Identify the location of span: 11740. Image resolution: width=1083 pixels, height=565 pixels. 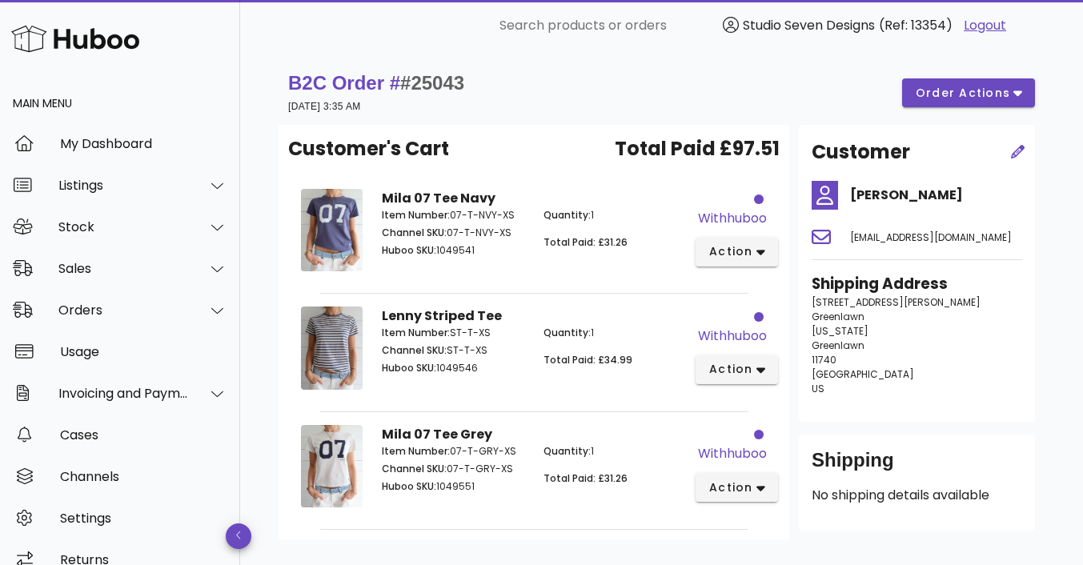
(823, 359).